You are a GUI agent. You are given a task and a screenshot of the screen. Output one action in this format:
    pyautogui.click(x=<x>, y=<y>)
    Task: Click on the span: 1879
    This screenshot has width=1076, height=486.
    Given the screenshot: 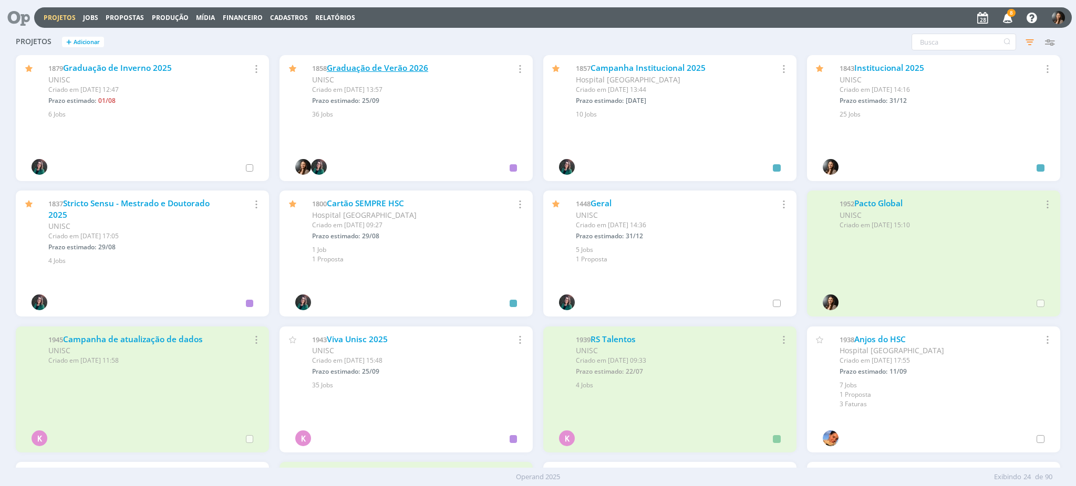 What is the action you would take?
    pyautogui.click(x=56, y=68)
    